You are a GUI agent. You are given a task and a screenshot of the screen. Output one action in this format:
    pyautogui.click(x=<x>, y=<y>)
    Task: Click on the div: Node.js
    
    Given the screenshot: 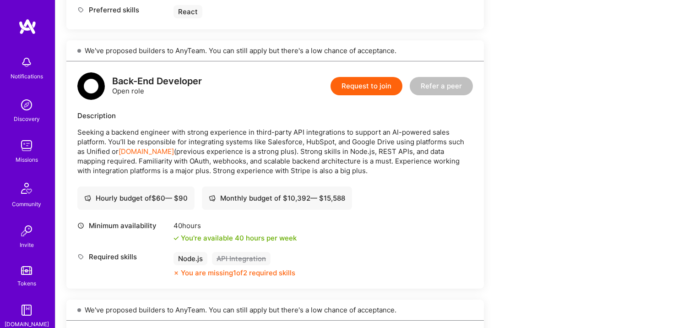 What is the action you would take?
    pyautogui.click(x=190, y=258)
    